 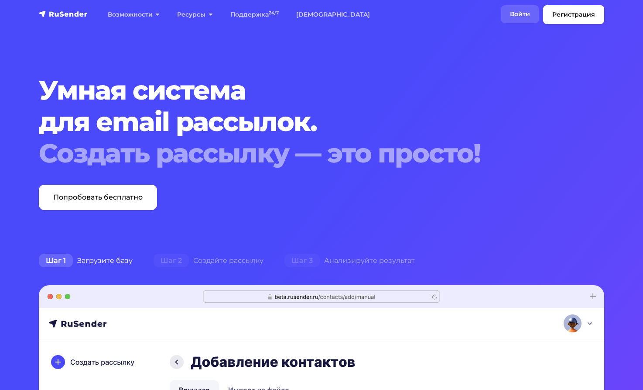 What do you see at coordinates (209, 260) in the screenshot?
I see `div: Создайте рассылку` at bounding box center [209, 260].